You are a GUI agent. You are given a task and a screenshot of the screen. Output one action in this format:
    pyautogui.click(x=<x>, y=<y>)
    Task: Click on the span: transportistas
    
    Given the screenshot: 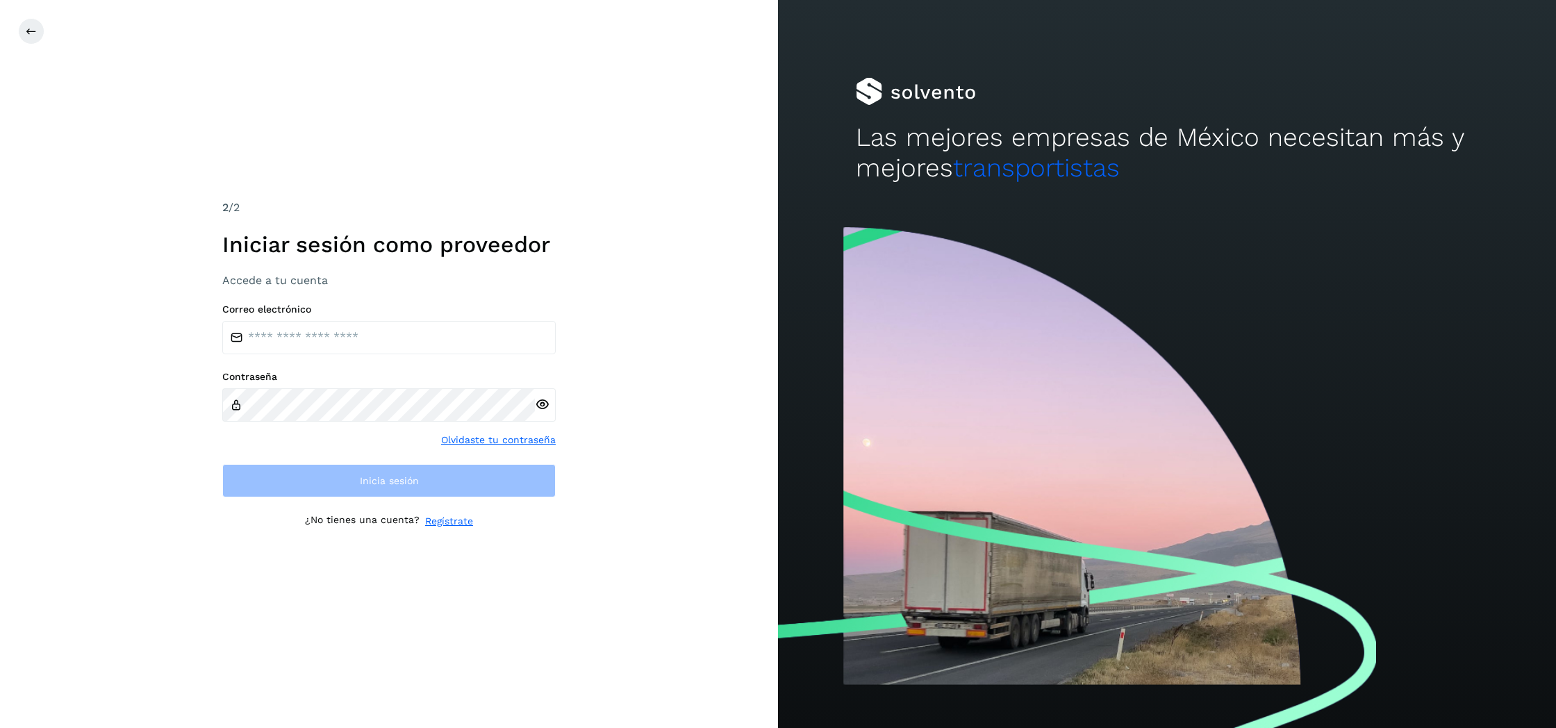 What is the action you would take?
    pyautogui.click(x=1036, y=167)
    